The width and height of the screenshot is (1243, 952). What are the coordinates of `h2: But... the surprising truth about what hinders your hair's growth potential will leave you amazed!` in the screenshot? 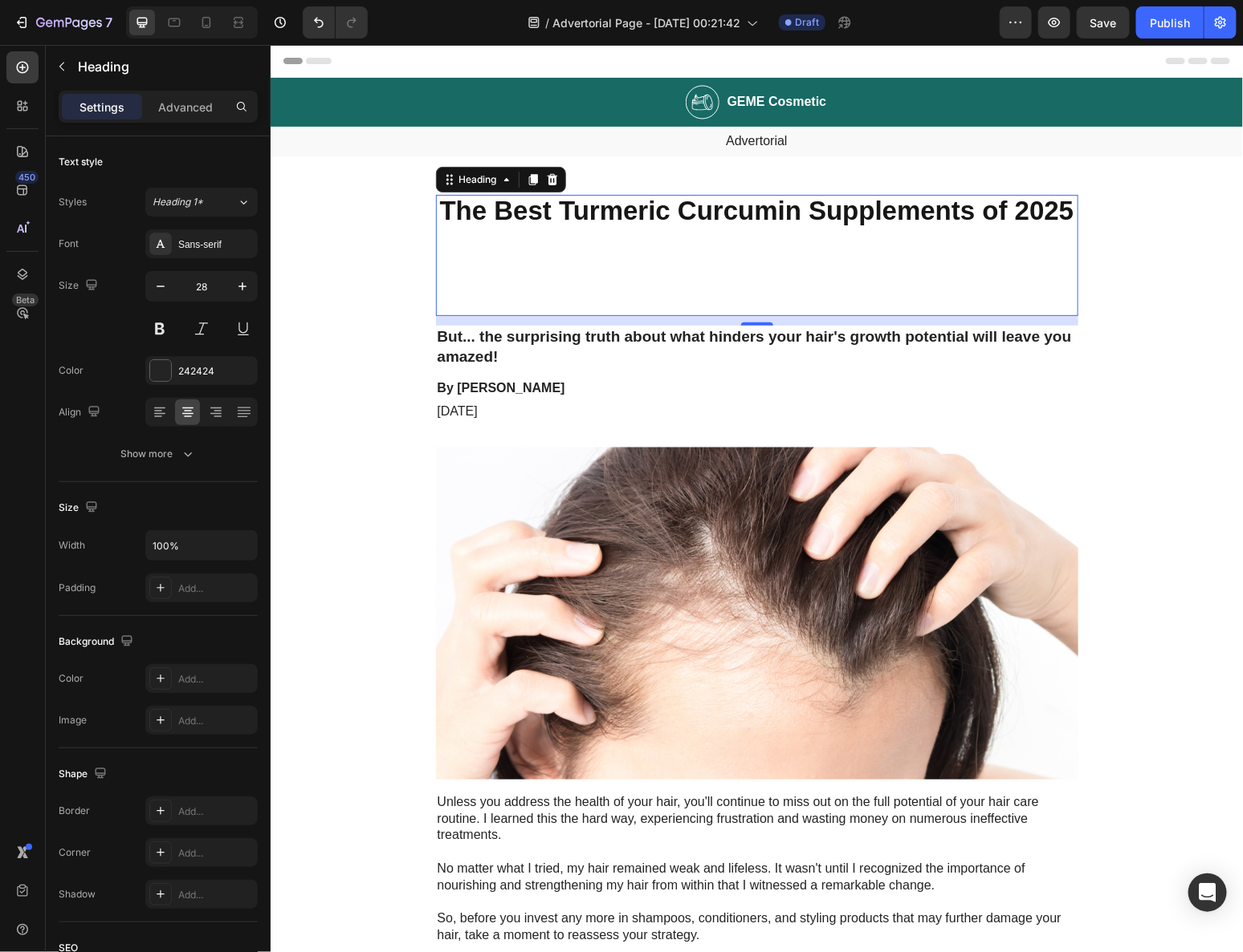 It's located at (487, 302).